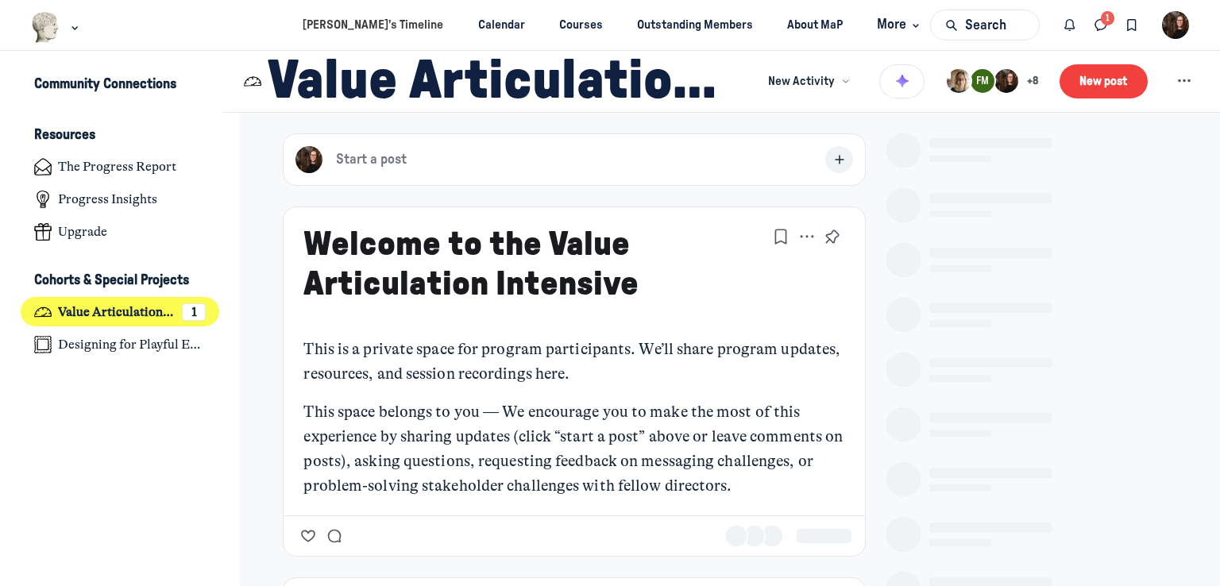  I want to click on div: 1, so click(194, 312).